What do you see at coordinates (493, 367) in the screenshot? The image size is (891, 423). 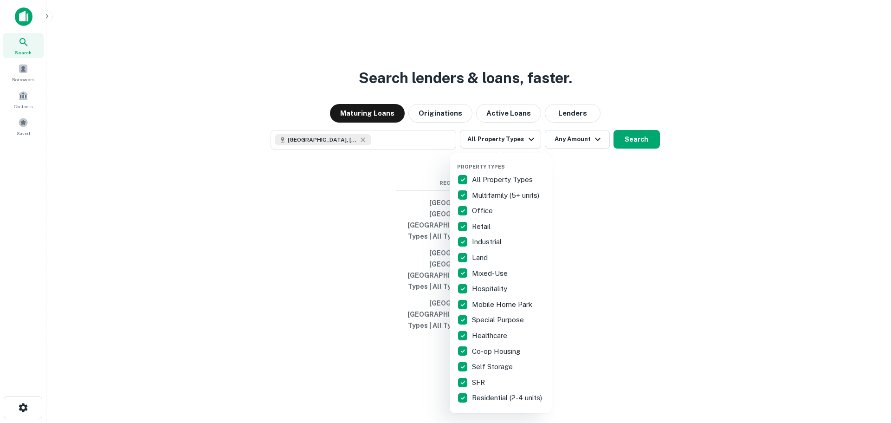 I see `p: Self Storage` at bounding box center [493, 367].